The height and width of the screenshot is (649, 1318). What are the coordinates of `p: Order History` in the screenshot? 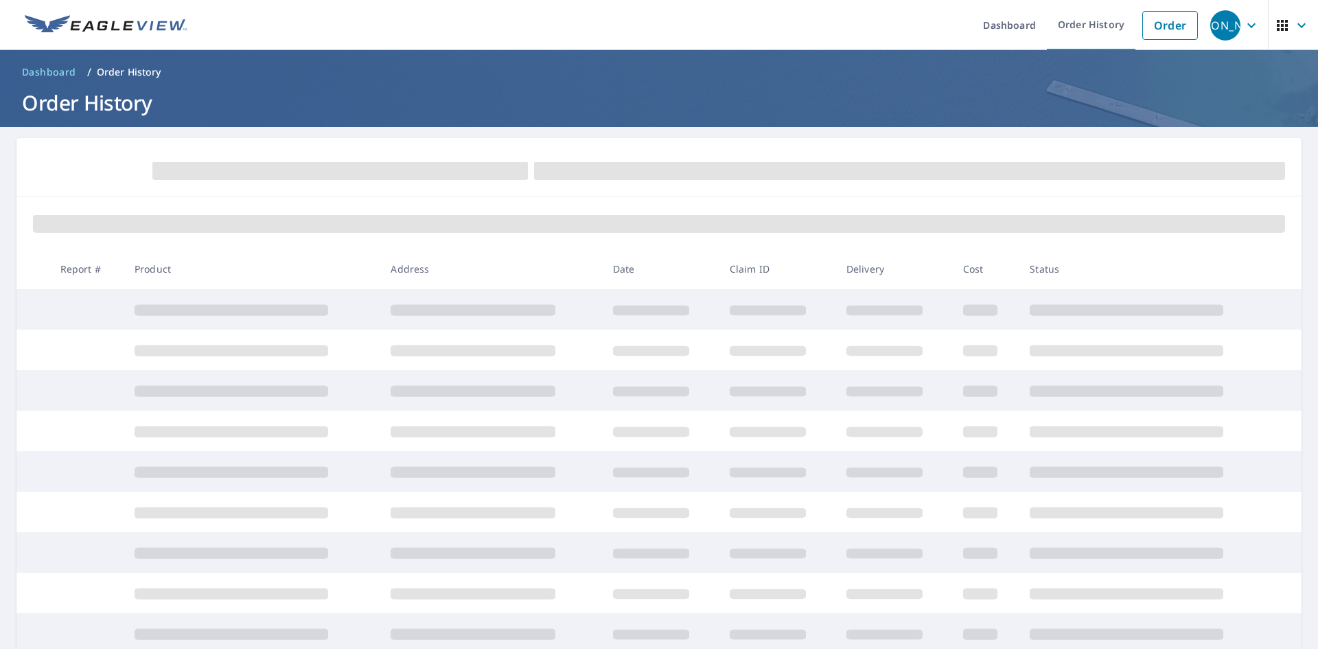 It's located at (129, 72).